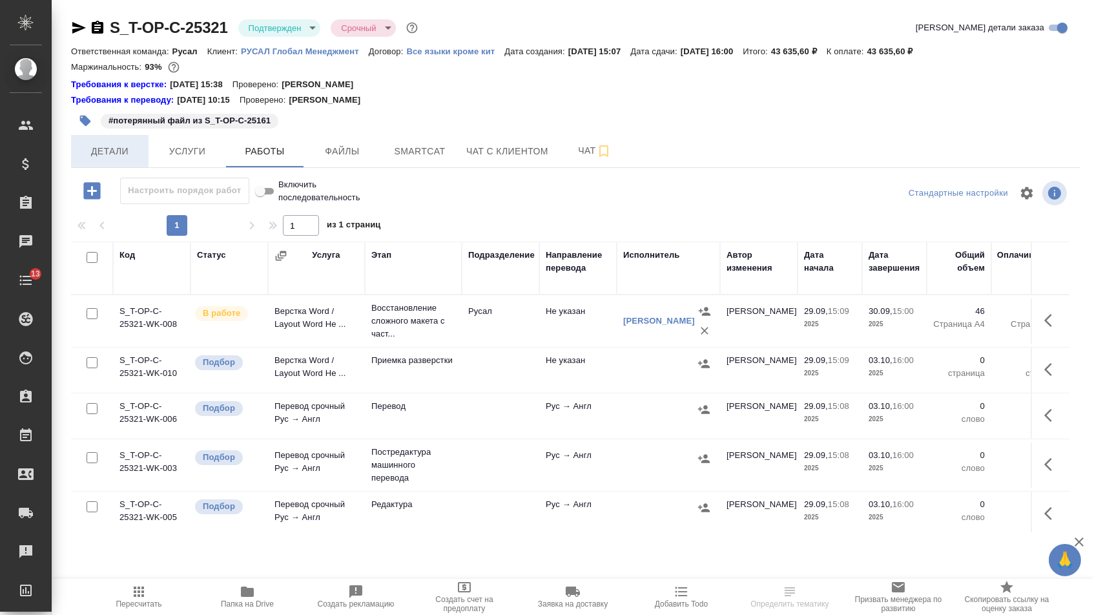 This screenshot has width=1094, height=615. What do you see at coordinates (595, 151) in the screenshot?
I see `span: Чат` at bounding box center [595, 151].